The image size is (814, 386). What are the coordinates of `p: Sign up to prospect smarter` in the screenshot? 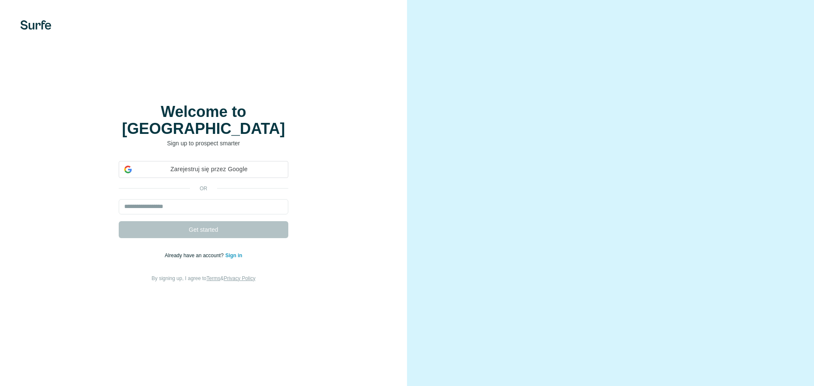 It's located at (203, 143).